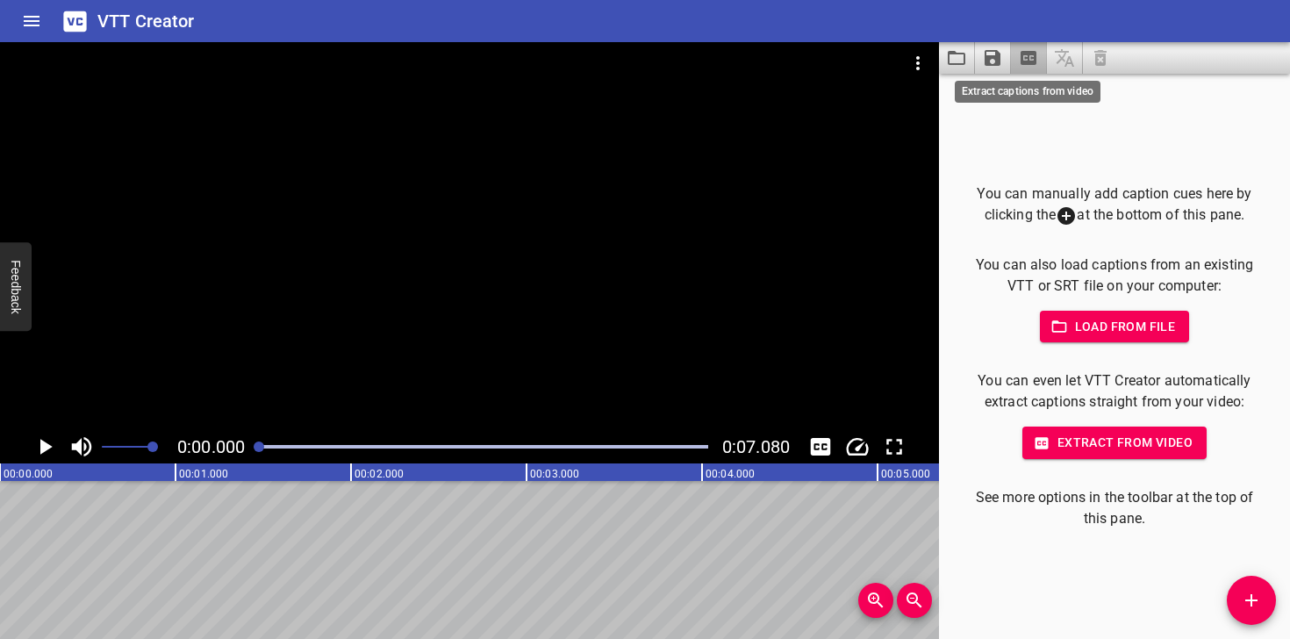 The height and width of the screenshot is (639, 1290). Describe the element at coordinates (1252, 600) in the screenshot. I see `button: Add Cue` at that location.